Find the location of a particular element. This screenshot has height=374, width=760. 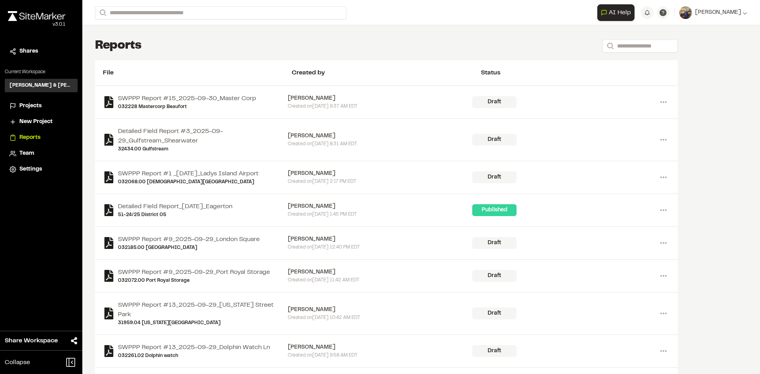

div: Created by is located at coordinates (386, 73).